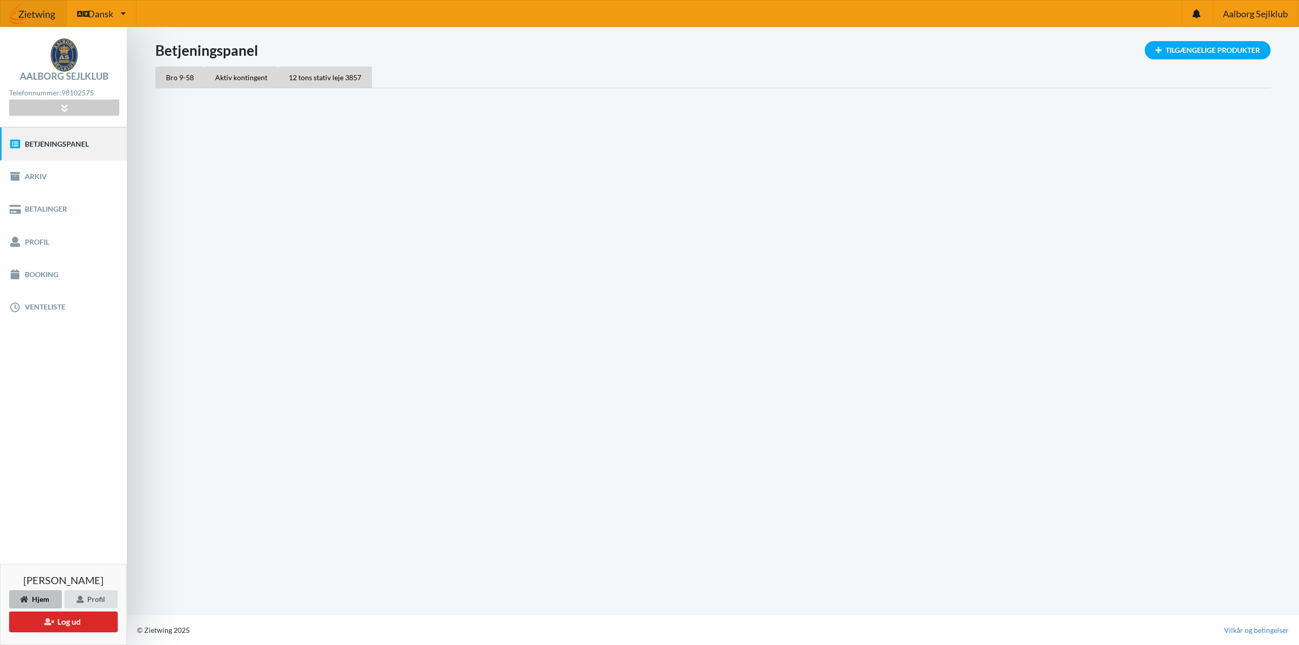 The image size is (1299, 645). Describe the element at coordinates (713, 50) in the screenshot. I see `h1: Betjeningspanel` at that location.